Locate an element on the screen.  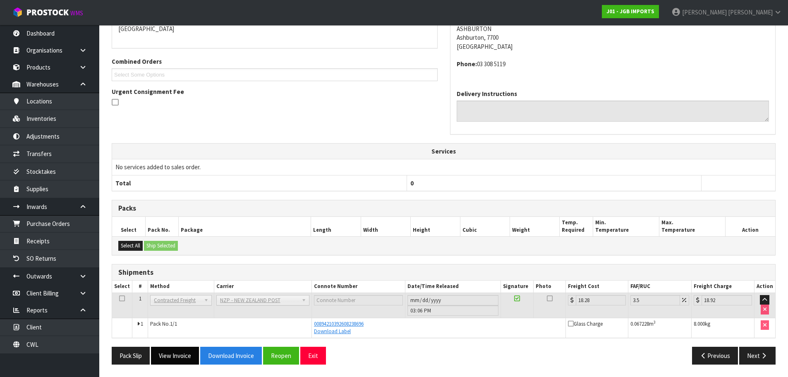
span: 00894210392608238696 is located at coordinates (339, 324).